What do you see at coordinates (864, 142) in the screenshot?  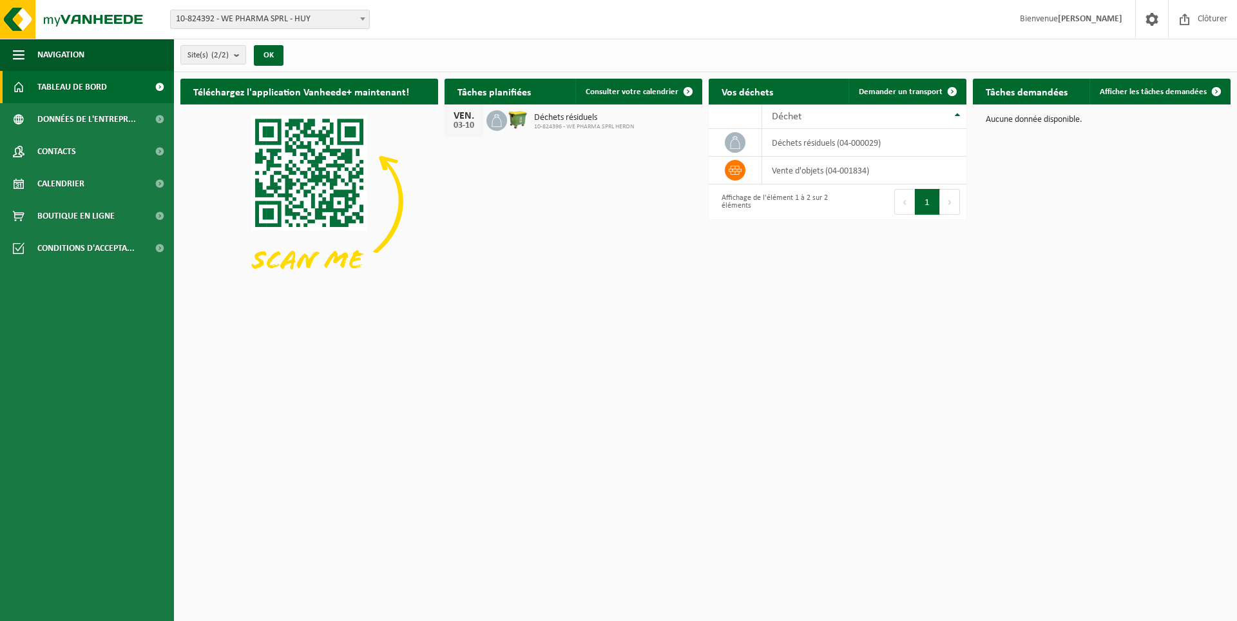 I see `td: déchets résiduels (04-000029)` at bounding box center [864, 142].